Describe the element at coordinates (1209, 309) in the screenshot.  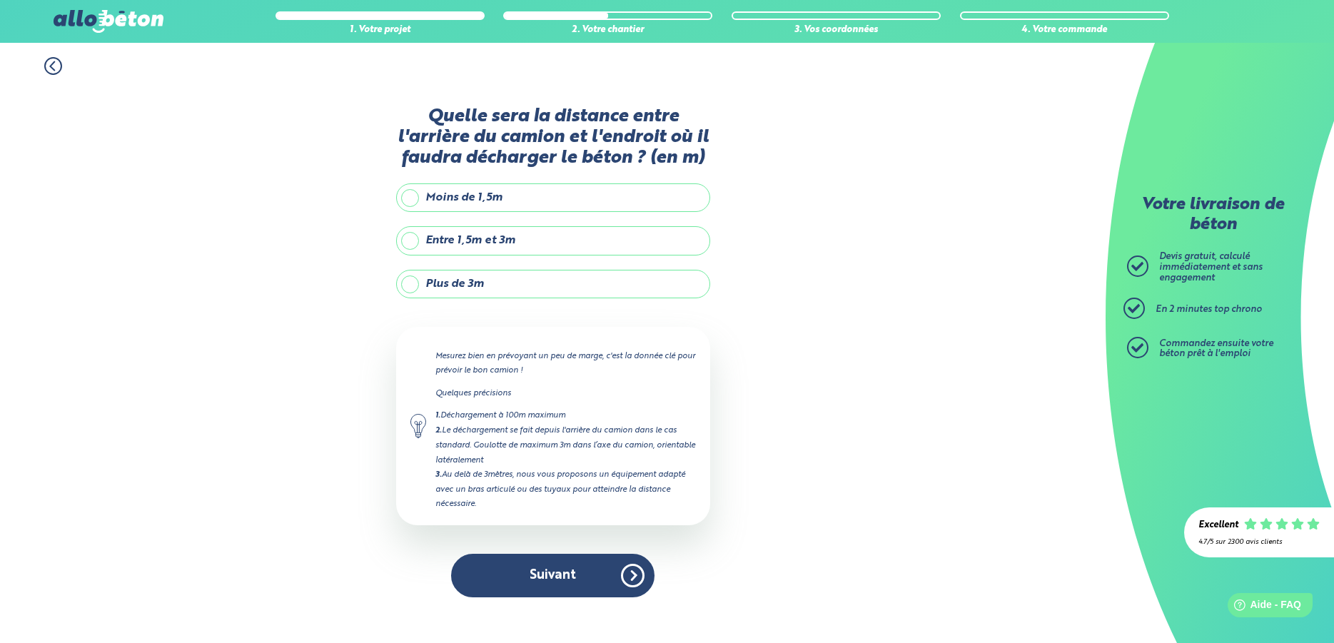
I see `span: En 2 minutes top chrono` at that location.